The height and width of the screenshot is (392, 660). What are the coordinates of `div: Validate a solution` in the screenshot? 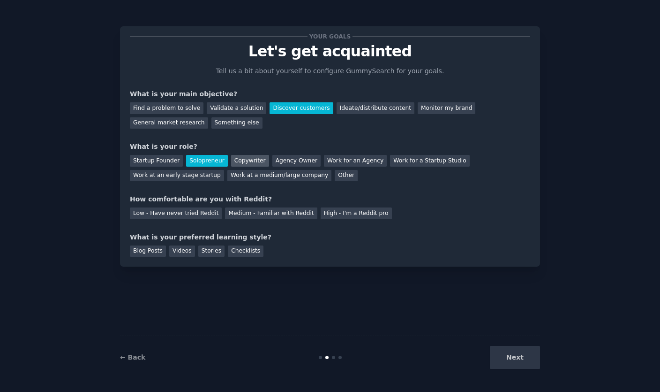 It's located at (236, 108).